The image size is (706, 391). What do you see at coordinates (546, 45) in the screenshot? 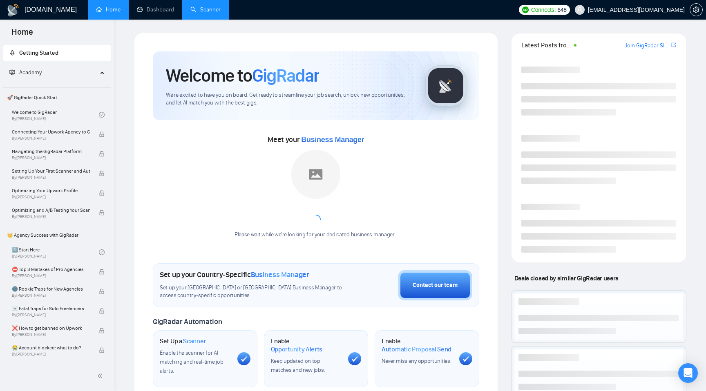
I see `span: Latest Posts from the GigRadar Community` at bounding box center [546, 45].